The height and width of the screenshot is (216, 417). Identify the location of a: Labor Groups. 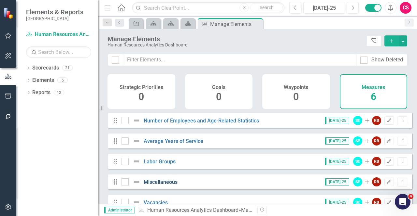
(159, 162).